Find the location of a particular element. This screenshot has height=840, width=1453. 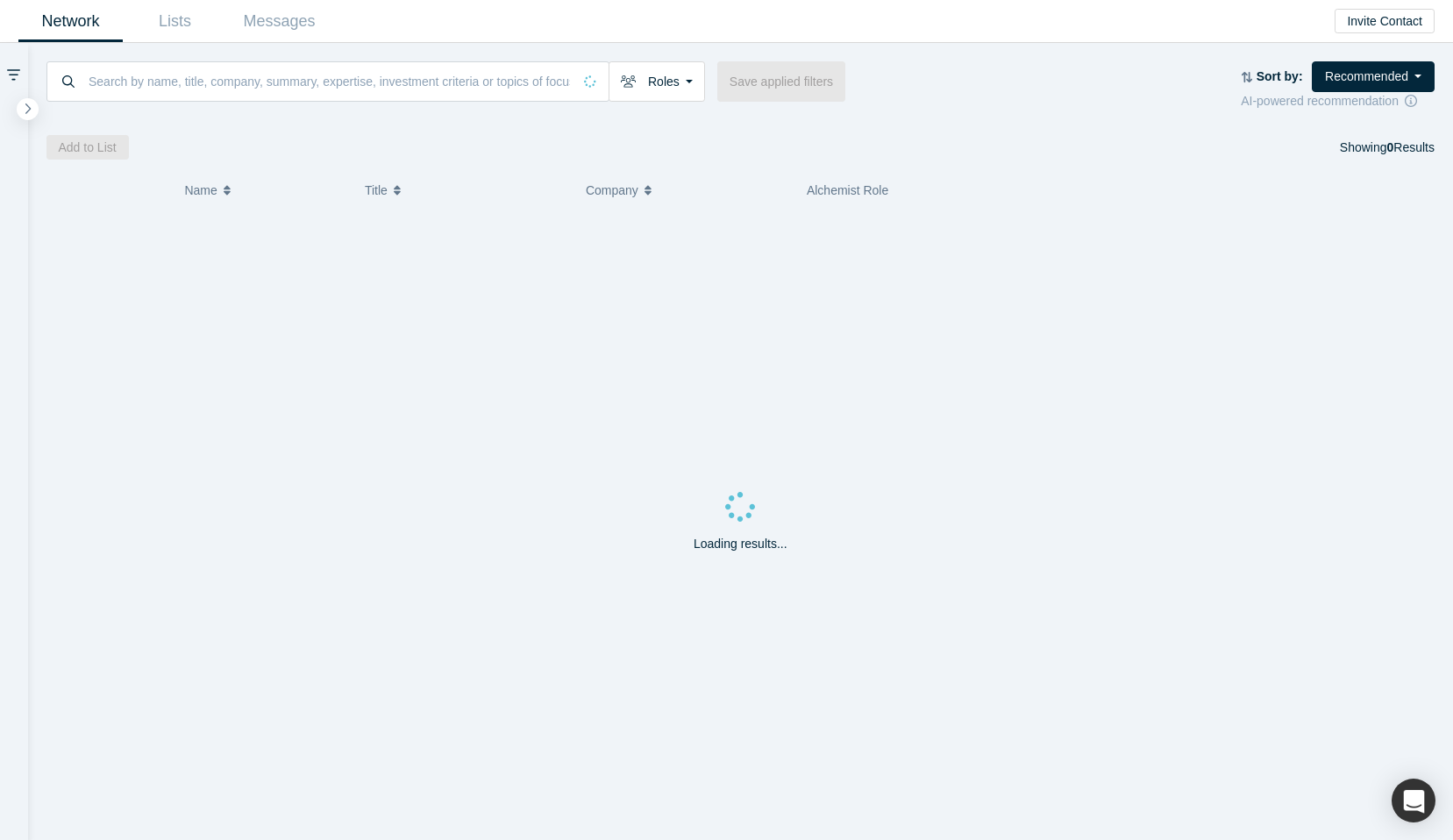

span: Results is located at coordinates (1411, 147).